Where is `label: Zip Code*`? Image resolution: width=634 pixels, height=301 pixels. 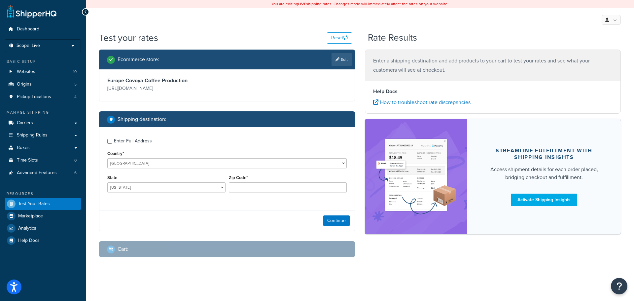
label: Zip Code* is located at coordinates (238, 177).